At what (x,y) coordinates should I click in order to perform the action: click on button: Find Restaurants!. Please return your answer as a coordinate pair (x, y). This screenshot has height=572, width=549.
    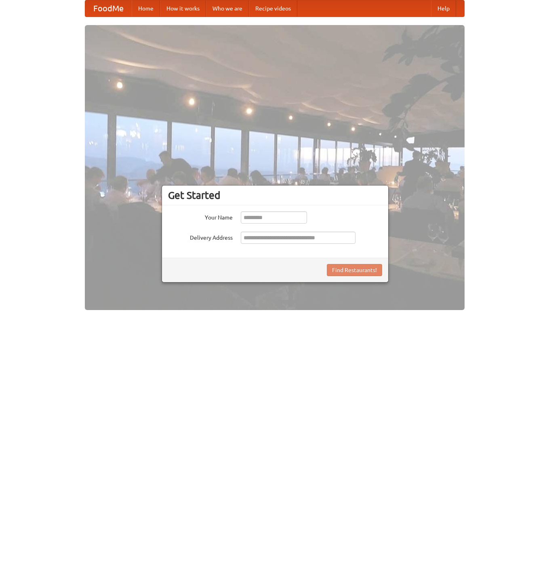
    Looking at the image, I should click on (354, 270).